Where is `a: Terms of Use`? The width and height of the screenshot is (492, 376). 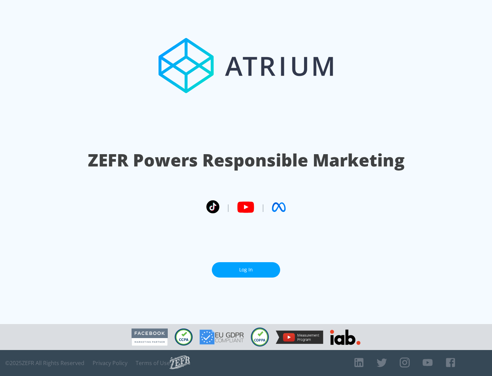 a: Terms of Use is located at coordinates (153, 363).